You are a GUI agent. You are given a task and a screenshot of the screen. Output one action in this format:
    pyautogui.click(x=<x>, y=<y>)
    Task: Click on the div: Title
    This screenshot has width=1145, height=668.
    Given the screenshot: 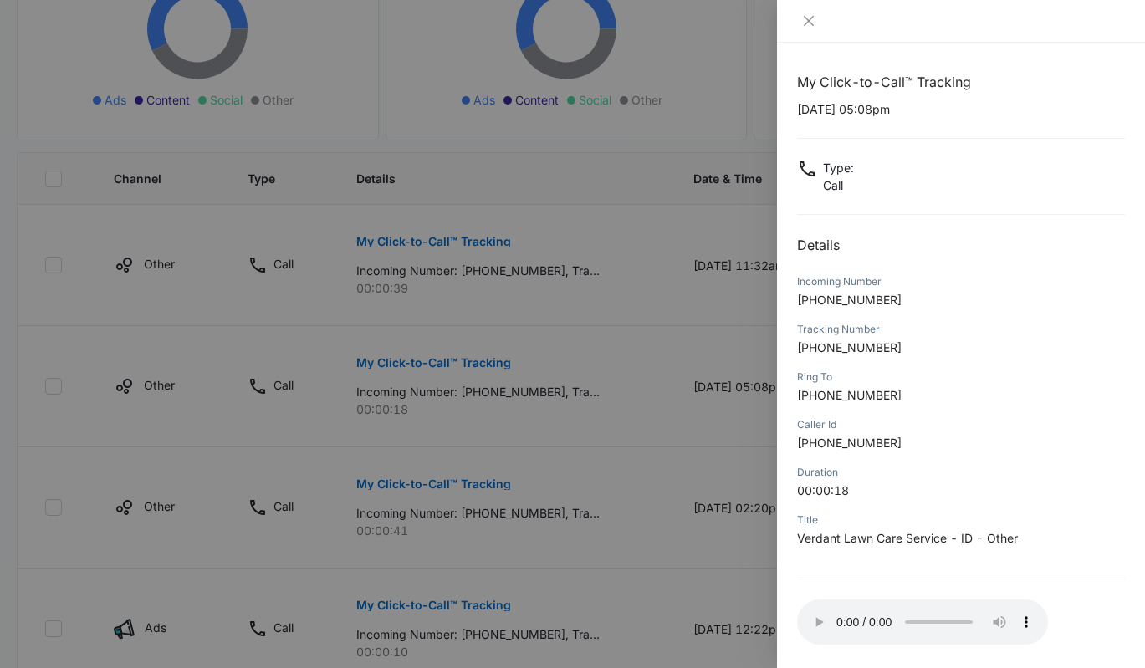 What is the action you would take?
    pyautogui.click(x=961, y=520)
    